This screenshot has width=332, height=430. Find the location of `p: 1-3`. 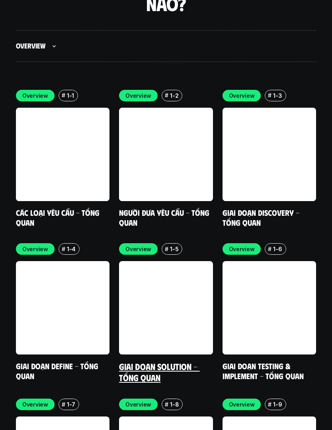

p: 1-3 is located at coordinates (277, 95).